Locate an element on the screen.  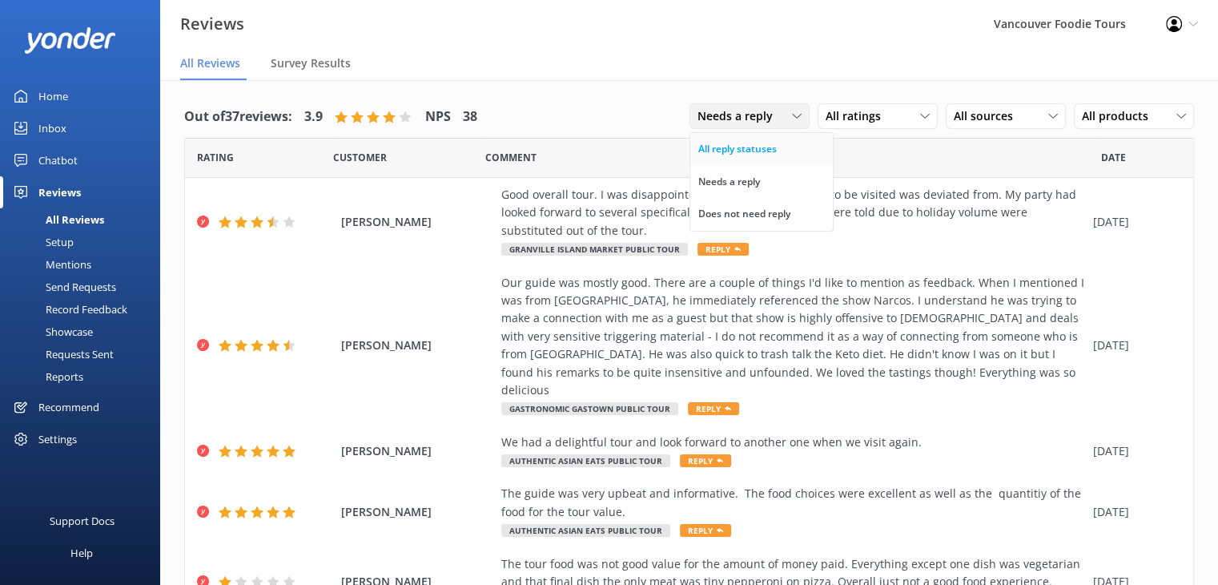
a: Requests Sent is located at coordinates (85, 354).